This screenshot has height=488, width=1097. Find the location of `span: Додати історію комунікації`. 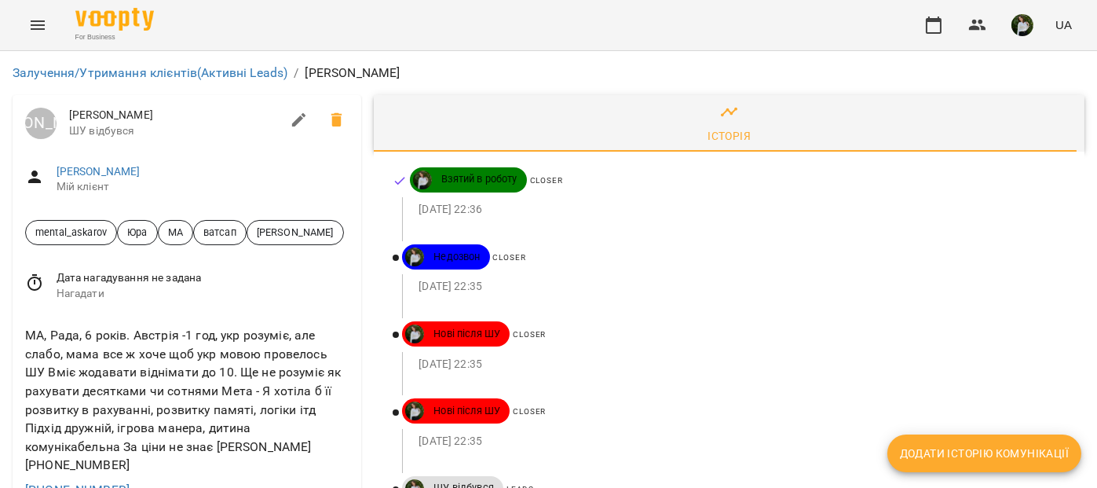

span: Додати історію комунікації is located at coordinates (984, 453).